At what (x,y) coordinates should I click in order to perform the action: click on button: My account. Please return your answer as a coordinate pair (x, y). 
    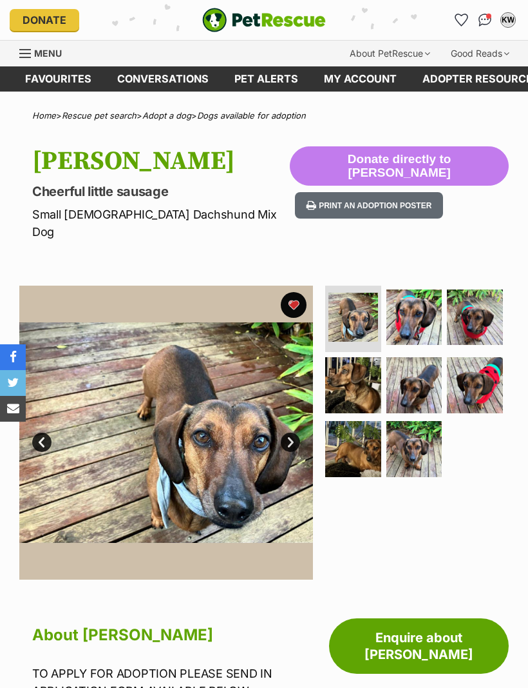
    Looking at the image, I should click on (508, 20).